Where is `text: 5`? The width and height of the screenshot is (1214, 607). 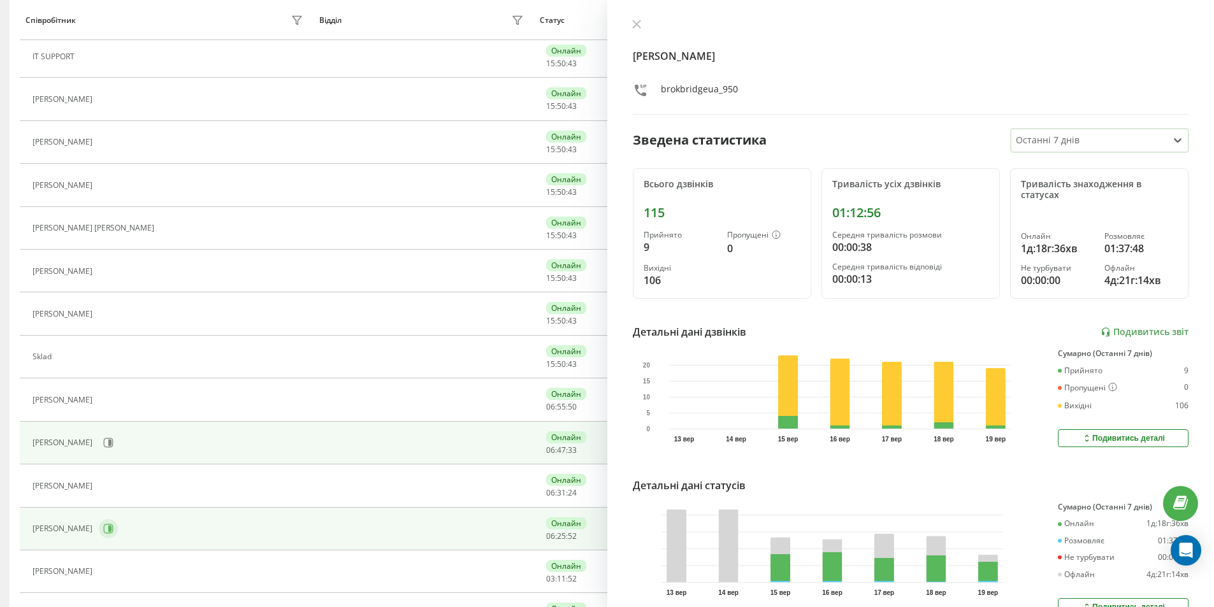 text: 5 is located at coordinates (648, 413).